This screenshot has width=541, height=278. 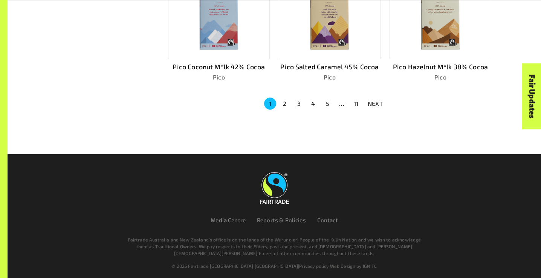 I want to click on nav: pagination navigation, so click(x=325, y=104).